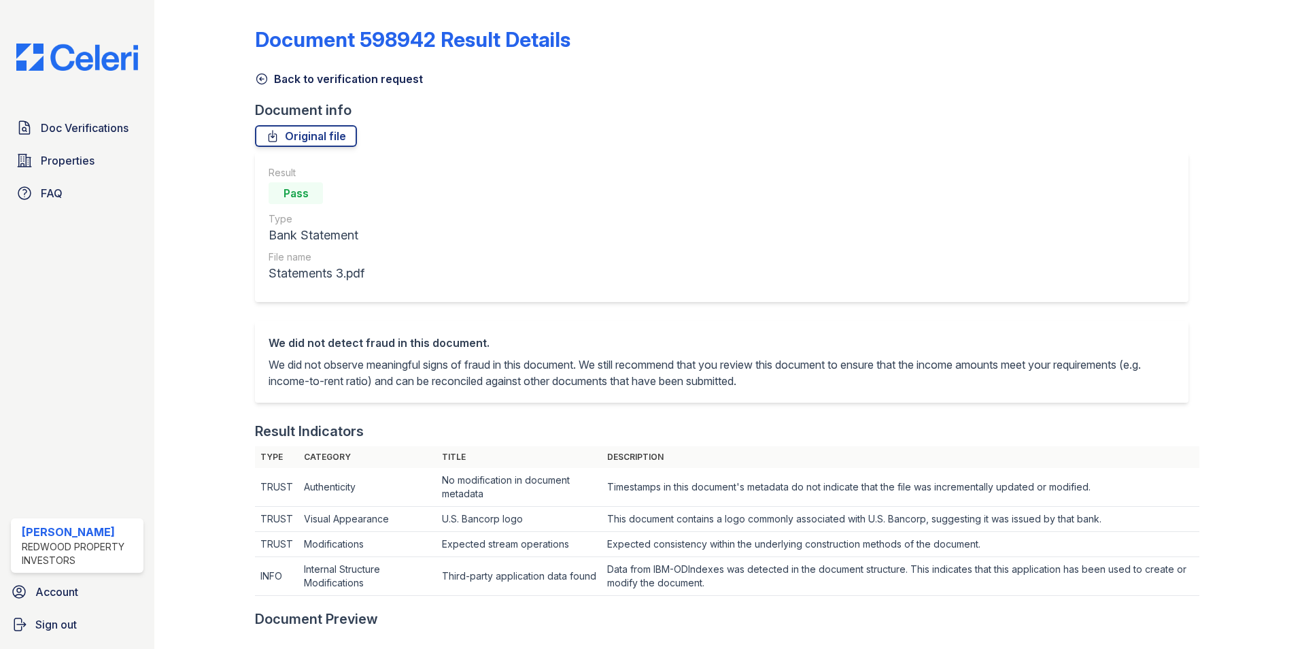 This screenshot has width=1300, height=649. Describe the element at coordinates (77, 57) in the screenshot. I see `img: CE_Logo_Blue-a8612792a0a2168367f1c8372b55b34899dd931a85d93a1a3d3e32e68fde9ad4.png` at that location.